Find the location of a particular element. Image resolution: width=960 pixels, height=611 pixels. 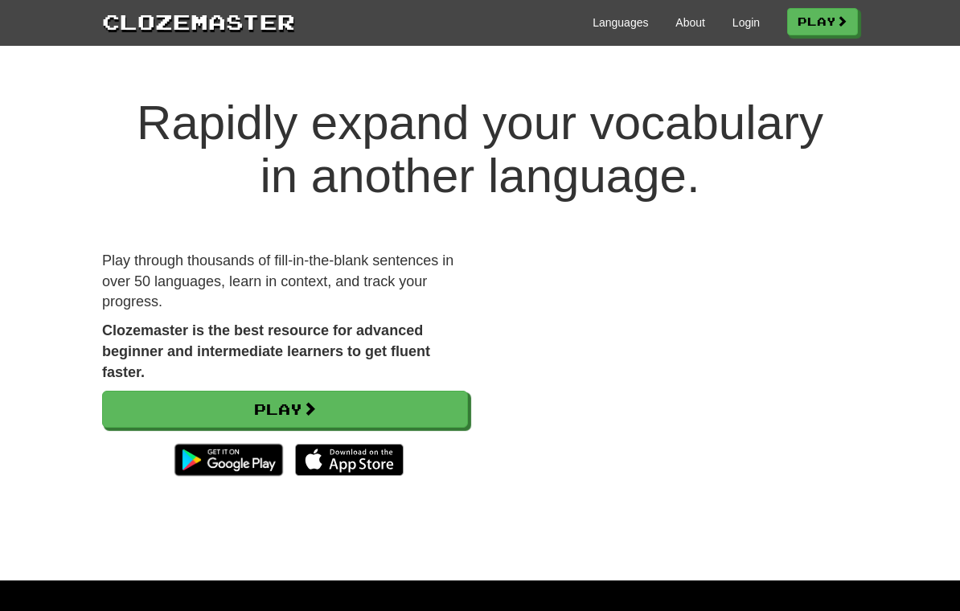

a: Login is located at coordinates (746, 23).